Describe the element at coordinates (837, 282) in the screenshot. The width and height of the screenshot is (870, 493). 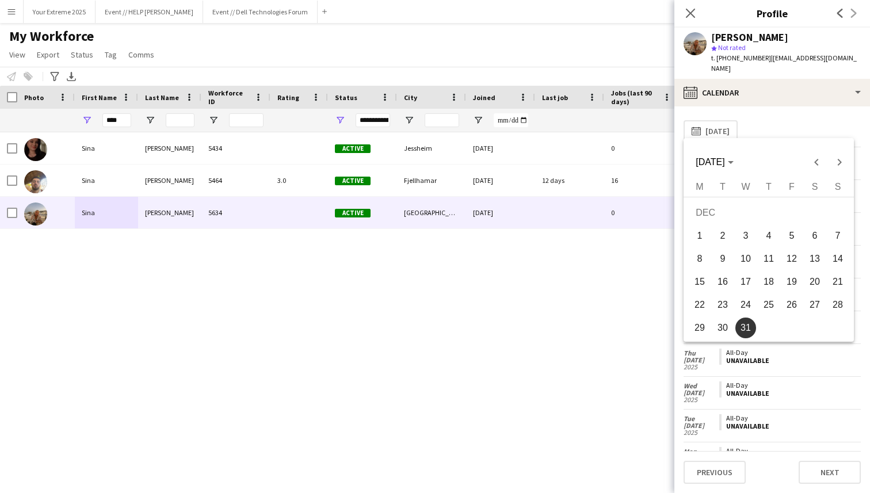
I see `span: 21` at that location.